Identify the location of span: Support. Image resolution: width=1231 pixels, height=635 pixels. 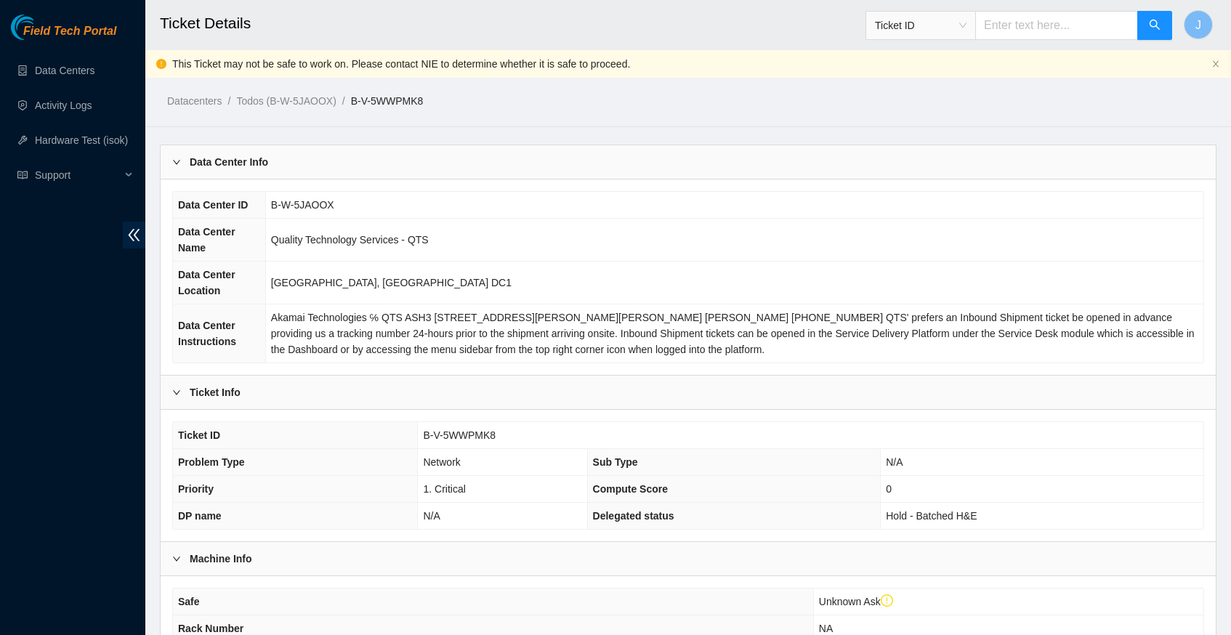
(78, 175).